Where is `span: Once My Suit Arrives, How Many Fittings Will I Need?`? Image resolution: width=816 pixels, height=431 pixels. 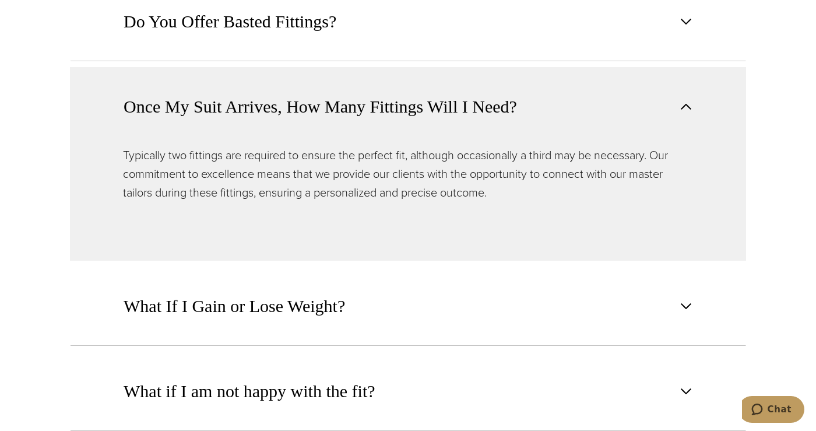 span: Once My Suit Arrives, How Many Fittings Will I Need? is located at coordinates (320, 107).